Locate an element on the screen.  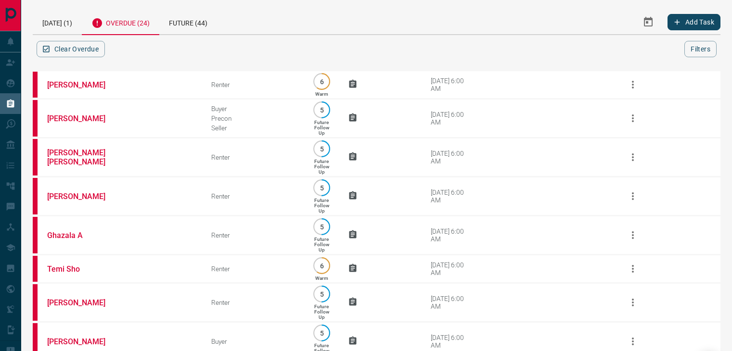
button: Clear Overdue is located at coordinates (71, 49).